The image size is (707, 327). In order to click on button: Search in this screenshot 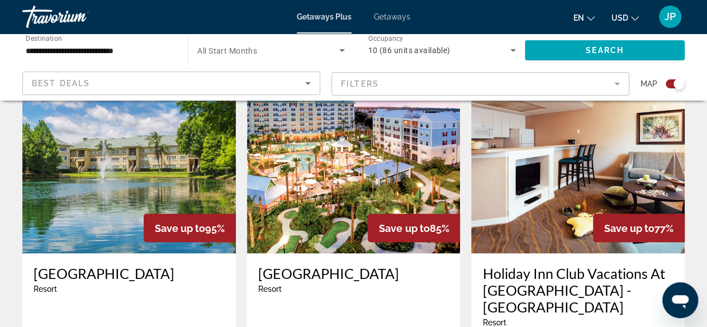, I will do `click(605, 50)`.